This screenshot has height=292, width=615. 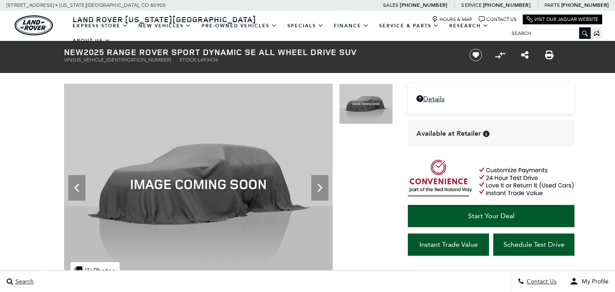 I want to click on span: Schedule Test Drive, so click(x=534, y=244).